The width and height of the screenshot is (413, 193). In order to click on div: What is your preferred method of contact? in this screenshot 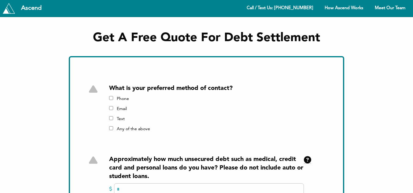, I will do `click(206, 89)`.